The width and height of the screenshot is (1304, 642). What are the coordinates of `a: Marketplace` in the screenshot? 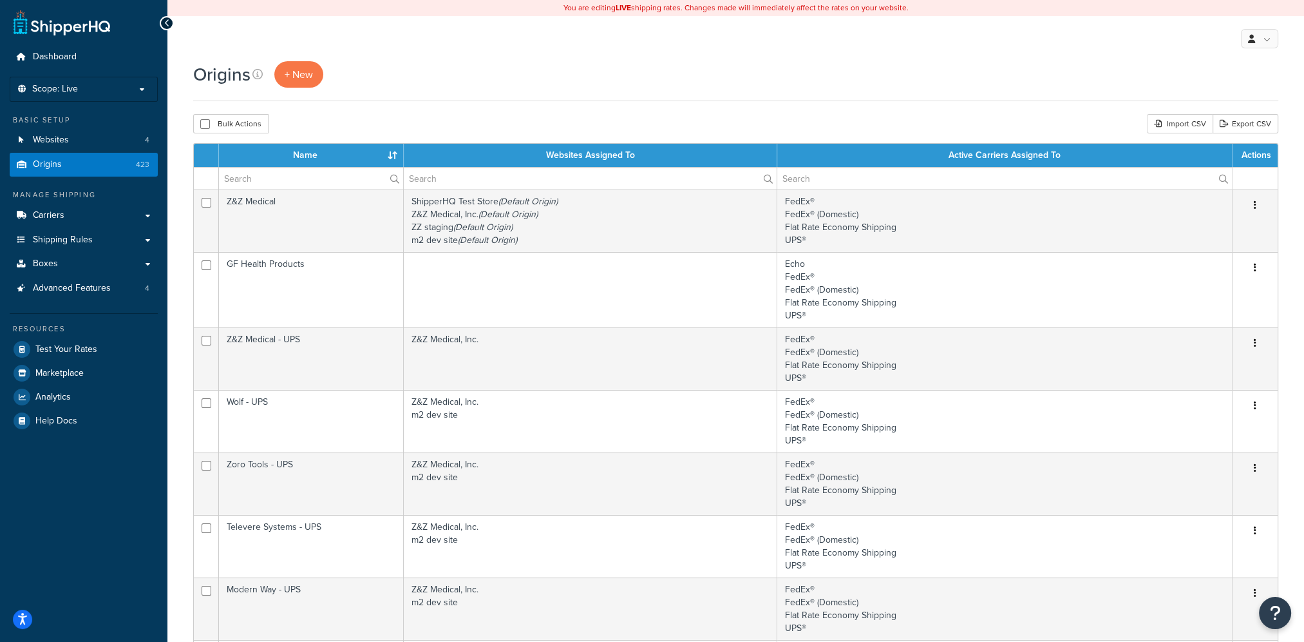 It's located at (84, 373).